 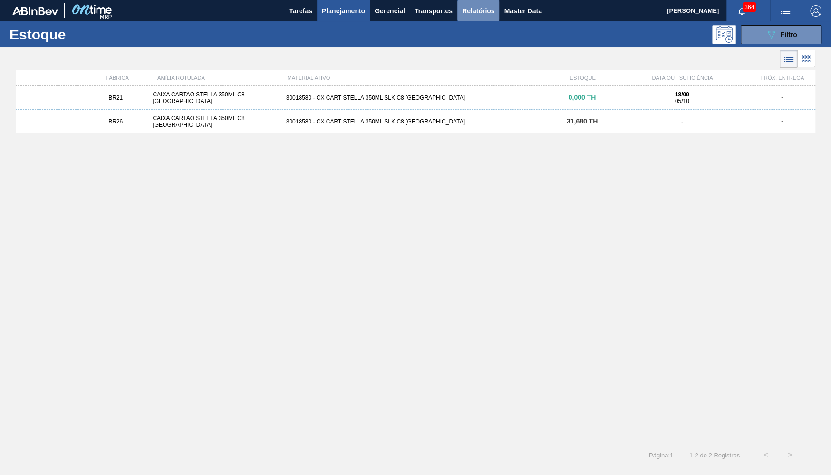 What do you see at coordinates (788, 35) in the screenshot?
I see `span: Filtro` at bounding box center [788, 35].